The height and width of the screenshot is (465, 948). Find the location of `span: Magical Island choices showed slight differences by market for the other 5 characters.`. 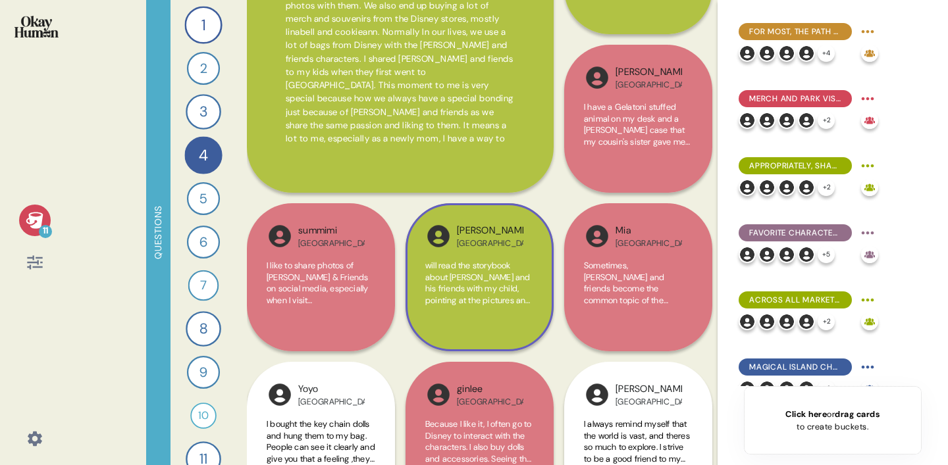

span: Magical Island choices showed slight differences by market for the other 5 characters. is located at coordinates (795, 367).